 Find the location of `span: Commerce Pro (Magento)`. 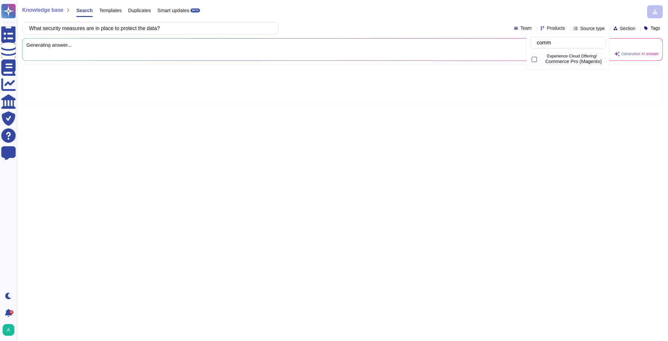

span: Commerce Pro (Magento) is located at coordinates (574, 61).